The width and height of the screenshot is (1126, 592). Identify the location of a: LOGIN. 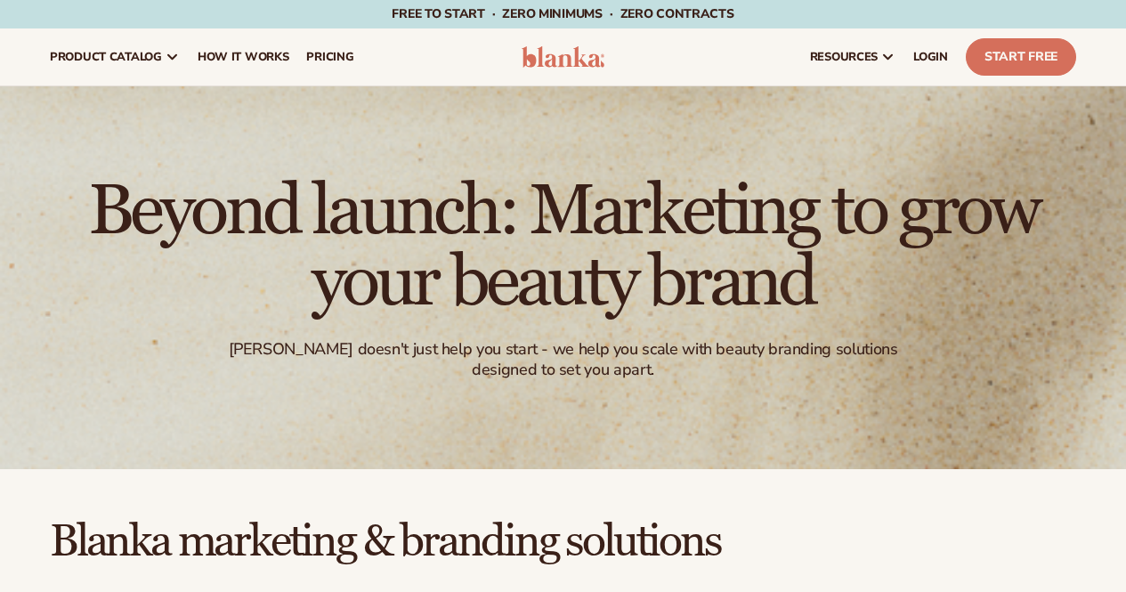
(930, 57).